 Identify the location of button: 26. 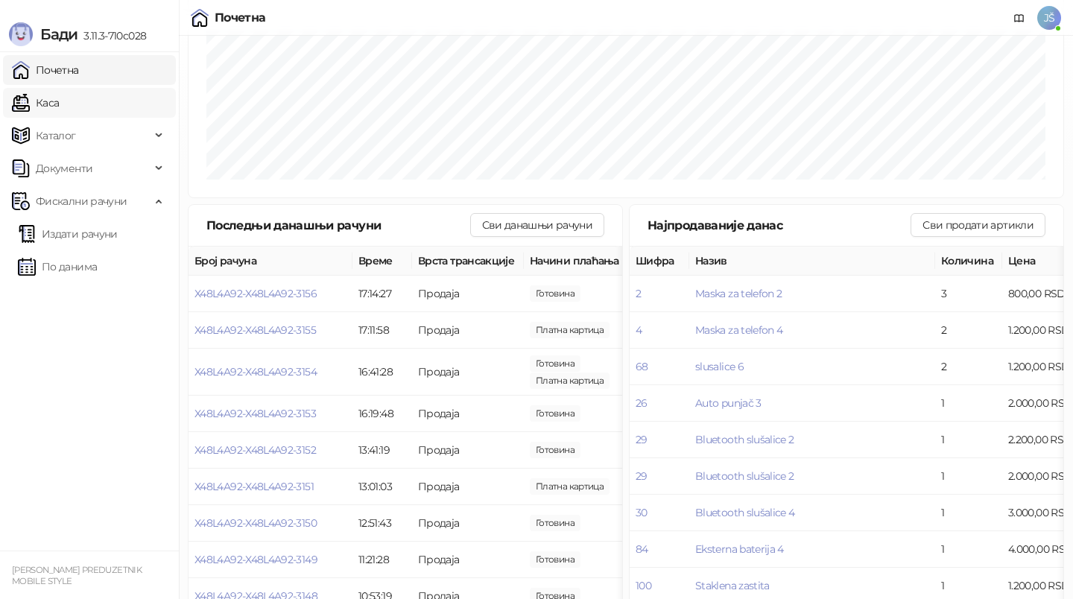
(642, 403).